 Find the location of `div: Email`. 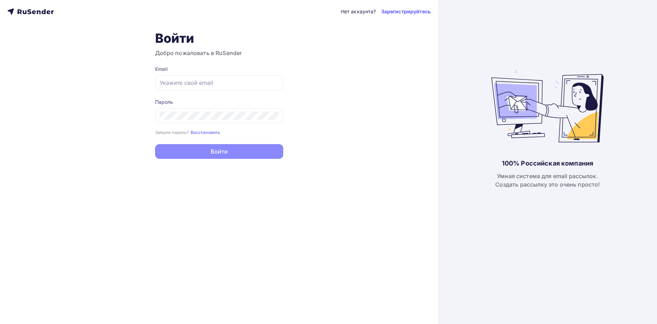

div: Email is located at coordinates (219, 69).